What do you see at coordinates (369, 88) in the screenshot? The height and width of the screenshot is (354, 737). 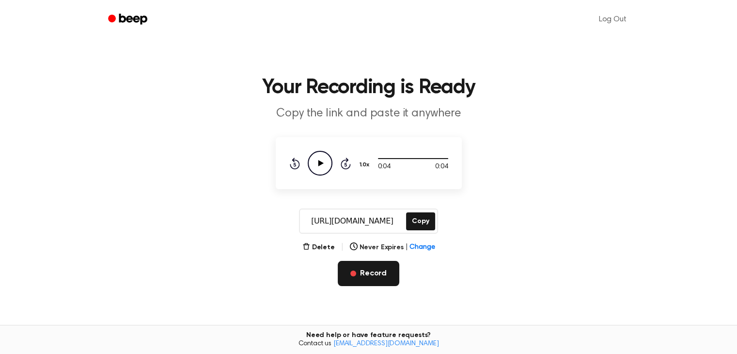 I see `h1: Your Recording is Ready` at bounding box center [369, 88].